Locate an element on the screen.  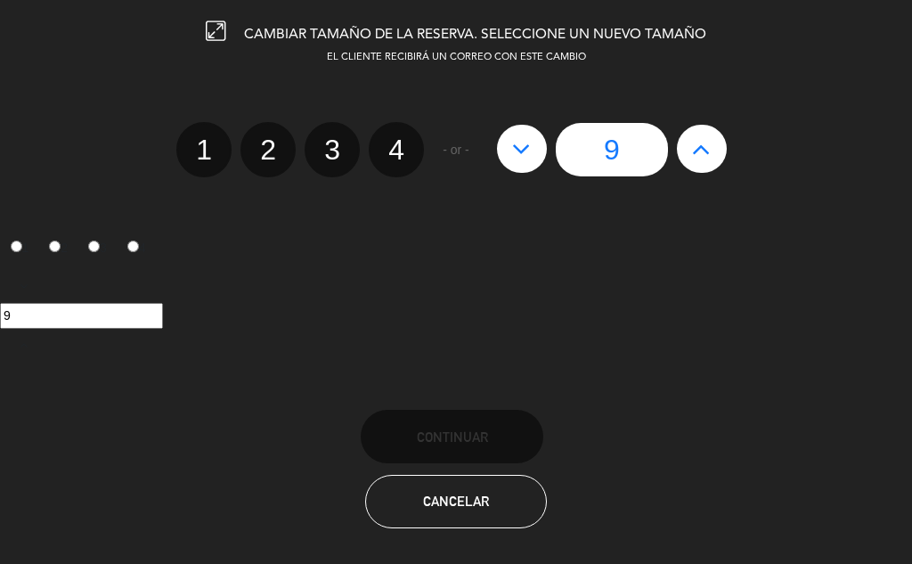
input: 1 is located at coordinates (16, 246).